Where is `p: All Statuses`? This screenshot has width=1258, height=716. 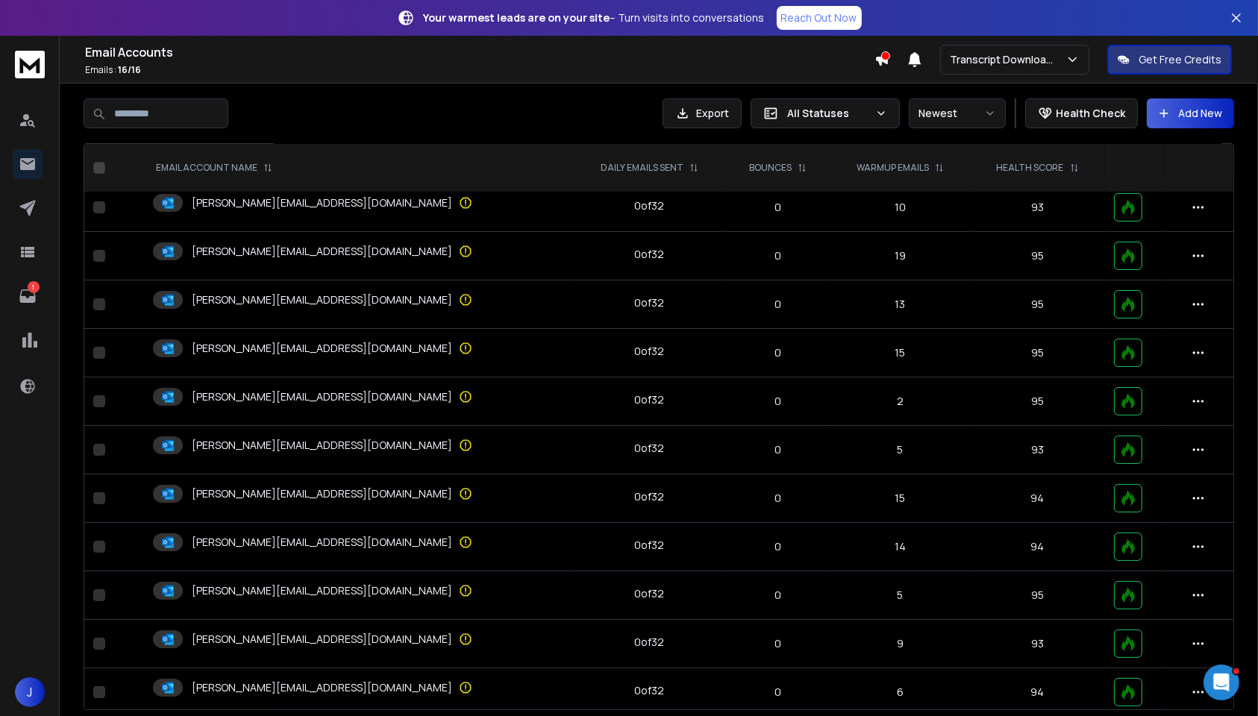 p: All Statuses is located at coordinates (828, 113).